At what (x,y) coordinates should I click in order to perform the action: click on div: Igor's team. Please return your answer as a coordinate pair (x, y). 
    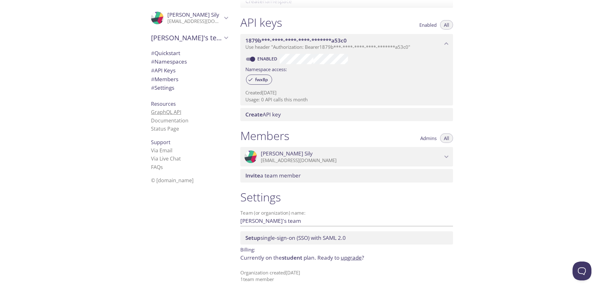
    Looking at the image, I should click on (189, 38).